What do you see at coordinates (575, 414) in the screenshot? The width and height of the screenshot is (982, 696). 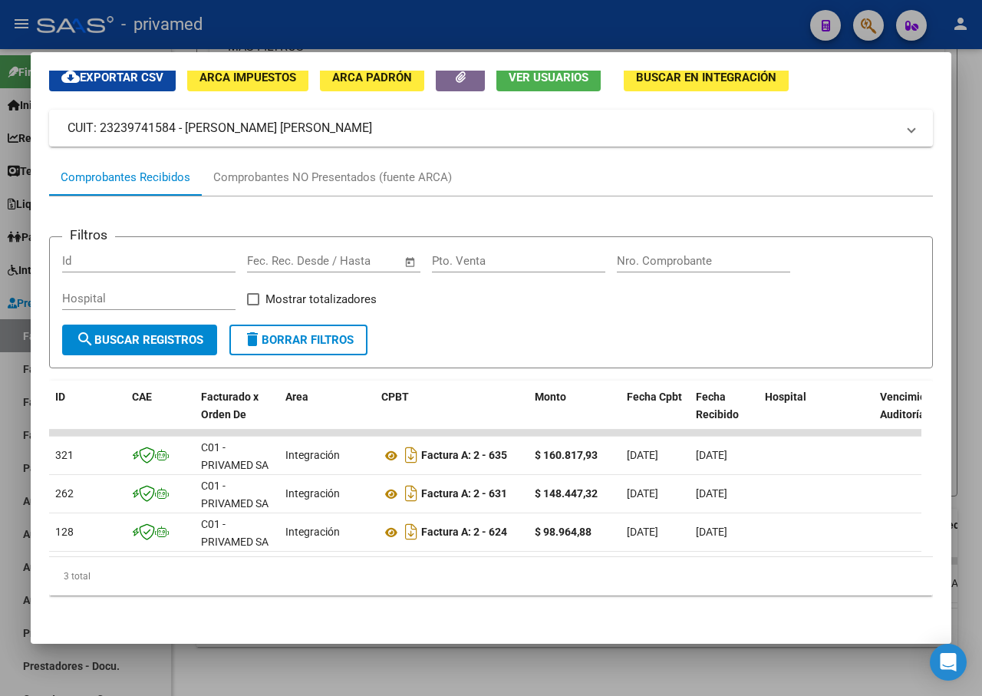 I see `datatable-header-cell: Monto` at bounding box center [575, 414].